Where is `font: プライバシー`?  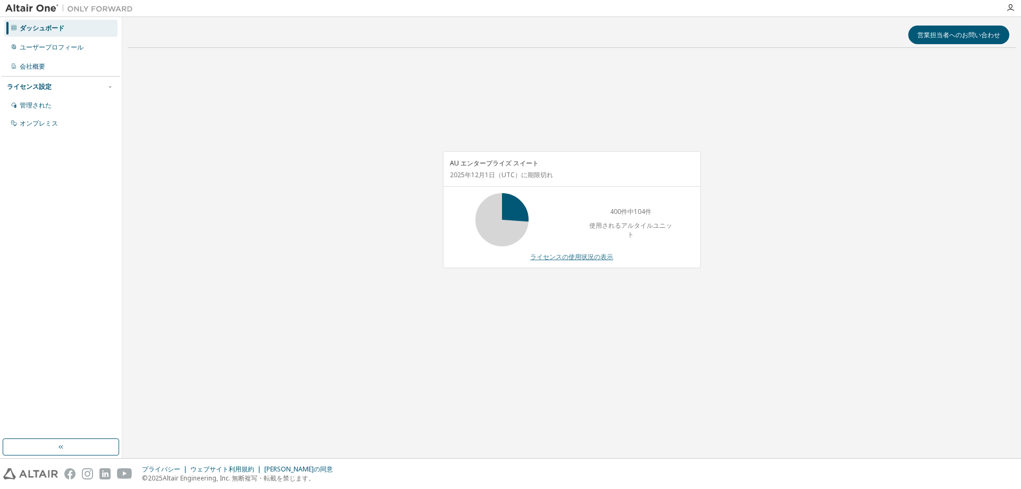
font: プライバシー is located at coordinates (161, 469).